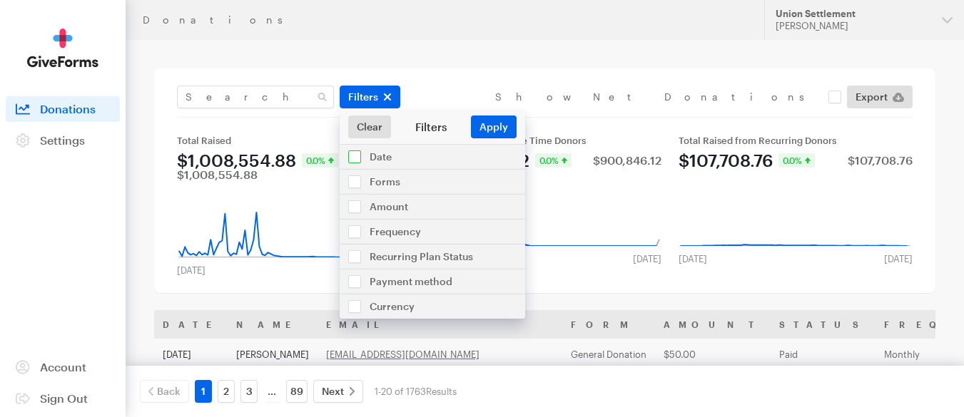 The width and height of the screenshot is (964, 417). What do you see at coordinates (627, 161) in the screenshot?
I see `div: $900,846.12` at bounding box center [627, 161].